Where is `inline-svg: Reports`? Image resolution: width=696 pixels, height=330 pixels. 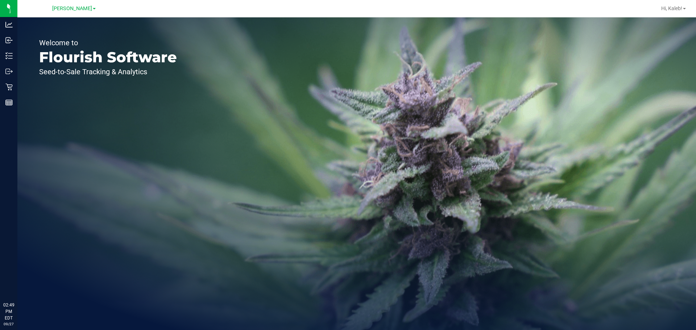 inline-svg: Reports is located at coordinates (9, 103).